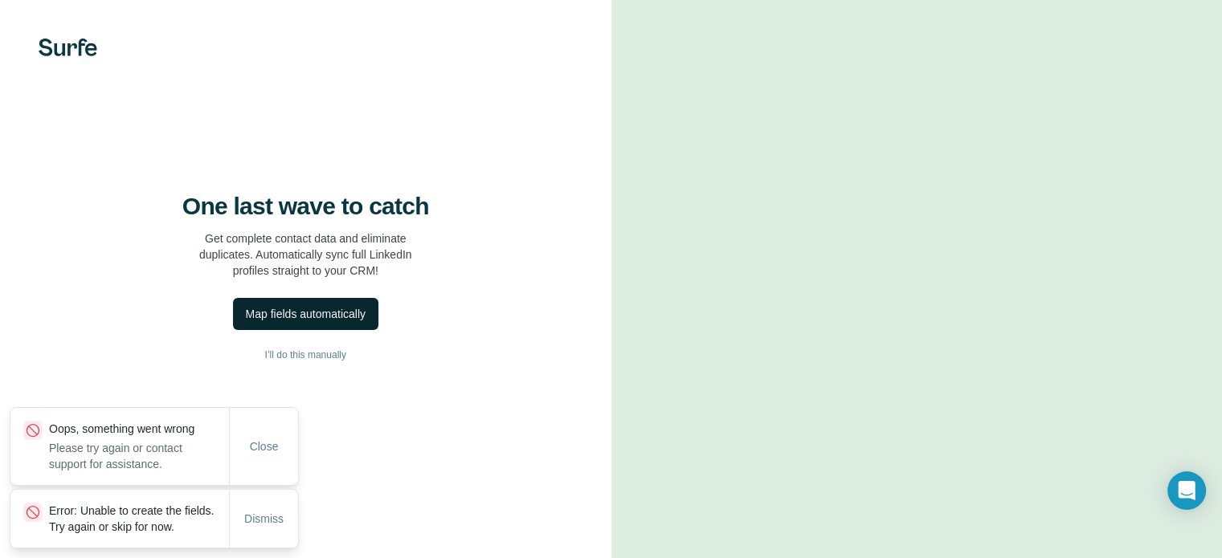  What do you see at coordinates (305, 355) in the screenshot?
I see `button: I’ll do this manually` at bounding box center [305, 355].